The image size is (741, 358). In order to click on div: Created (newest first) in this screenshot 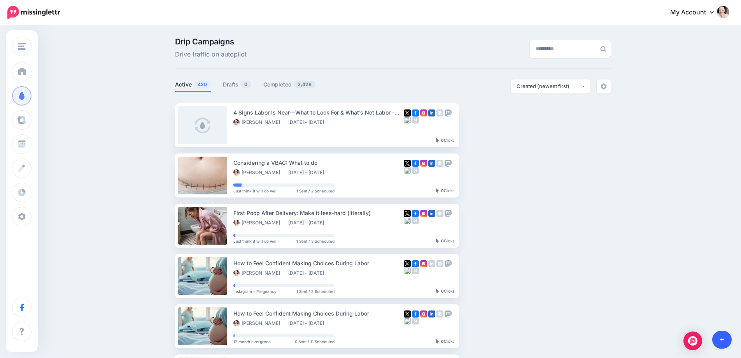, I will do `click(549, 86)`.